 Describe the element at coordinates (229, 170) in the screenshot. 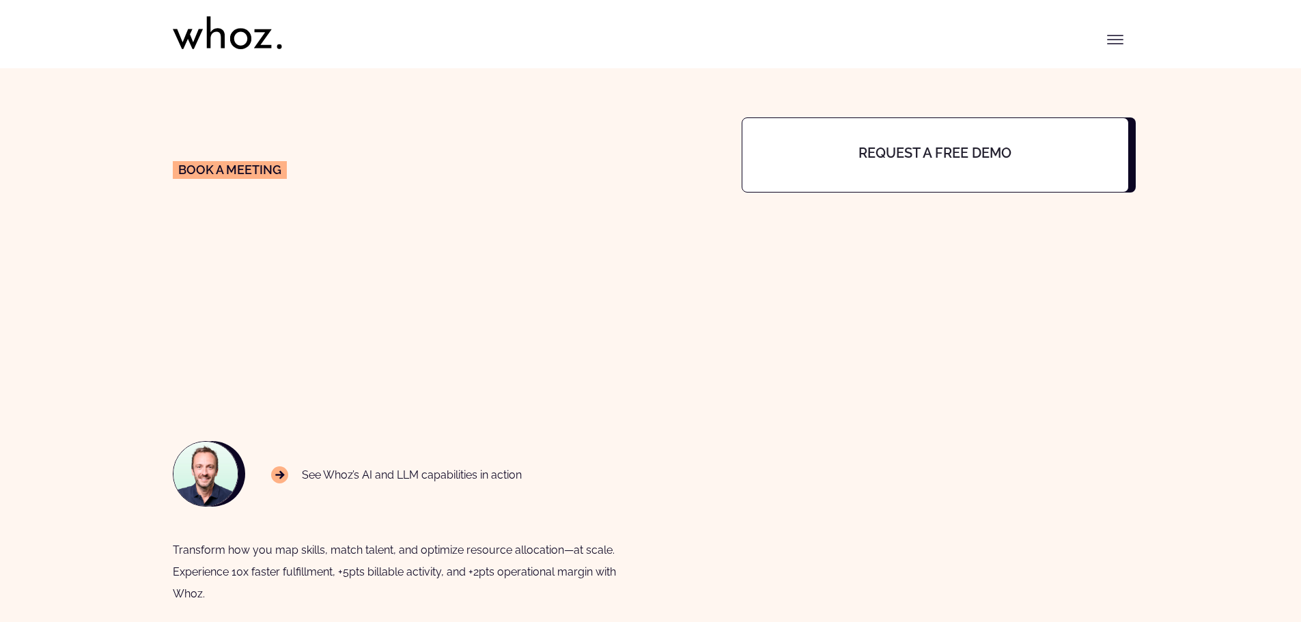

I see `span: Book a meeting` at that location.